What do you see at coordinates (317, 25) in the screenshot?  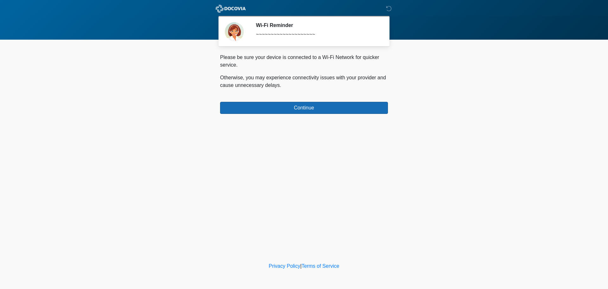 I see `h2: Wi-Fi Reminder` at bounding box center [317, 25].